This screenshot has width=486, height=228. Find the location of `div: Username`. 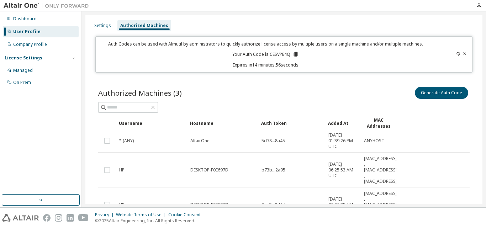

div: Username is located at coordinates (152, 123).